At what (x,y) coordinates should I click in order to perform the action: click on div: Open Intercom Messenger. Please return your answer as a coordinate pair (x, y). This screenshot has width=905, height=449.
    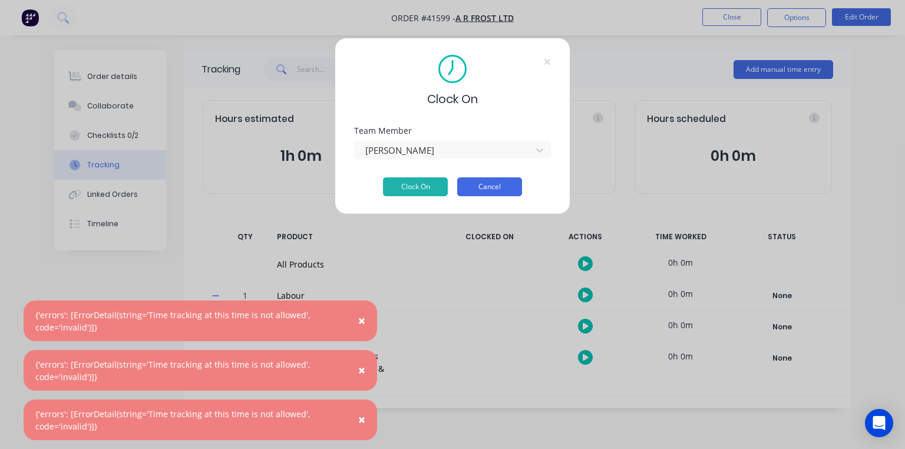
    Looking at the image, I should click on (879, 423).